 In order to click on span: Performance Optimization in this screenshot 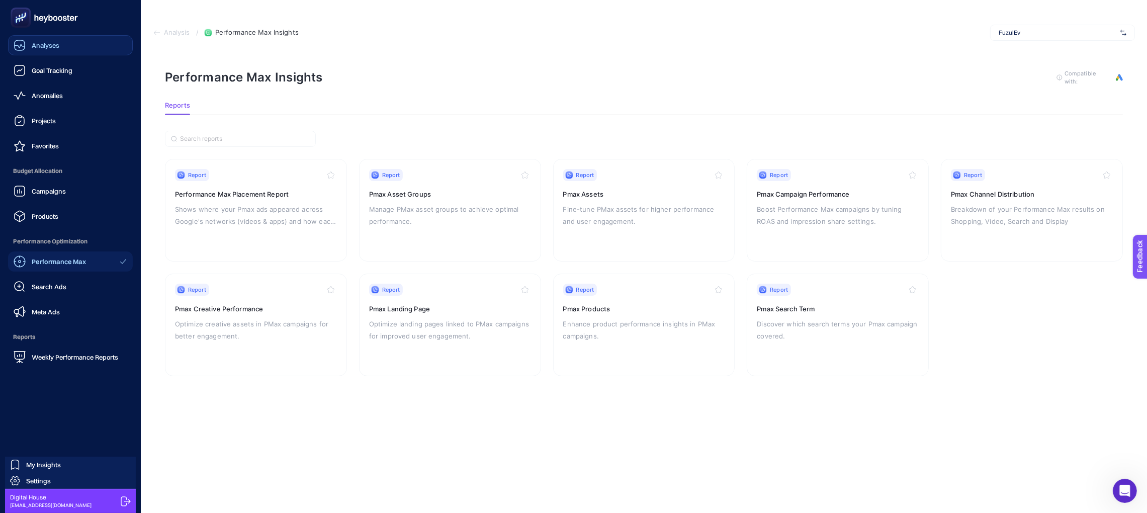, I will do `click(70, 241)`.